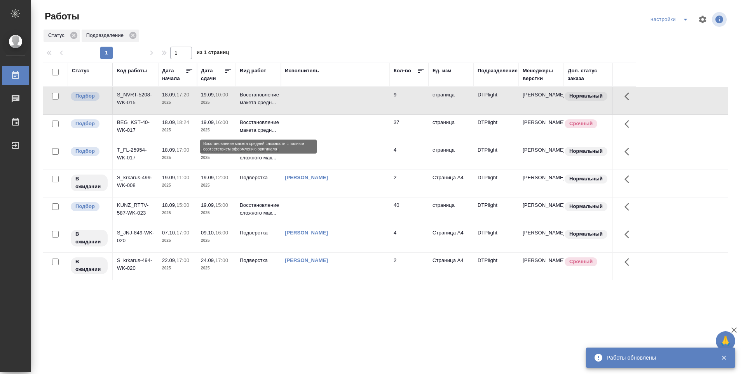 The image size is (743, 374). I want to click on p: Подразделение, so click(106, 35).